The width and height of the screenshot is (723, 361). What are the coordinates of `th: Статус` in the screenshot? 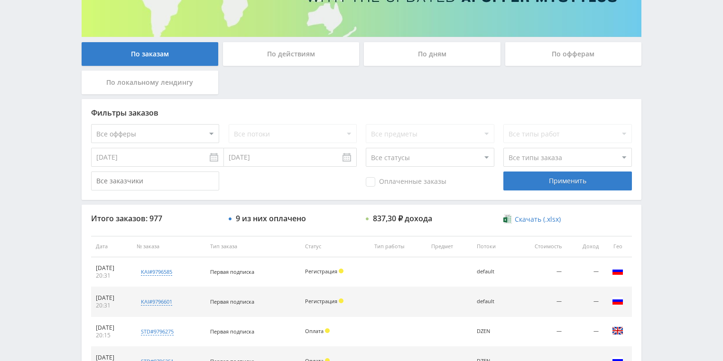 It's located at (335, 247).